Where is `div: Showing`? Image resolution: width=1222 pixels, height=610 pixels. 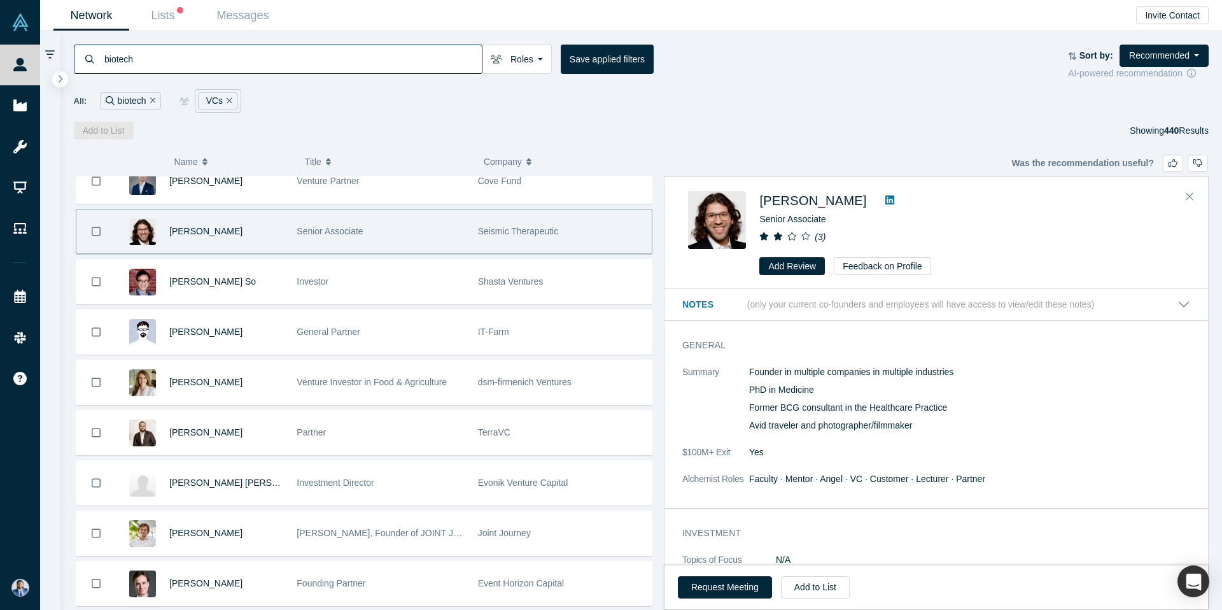 div: Showing is located at coordinates (1169, 130).